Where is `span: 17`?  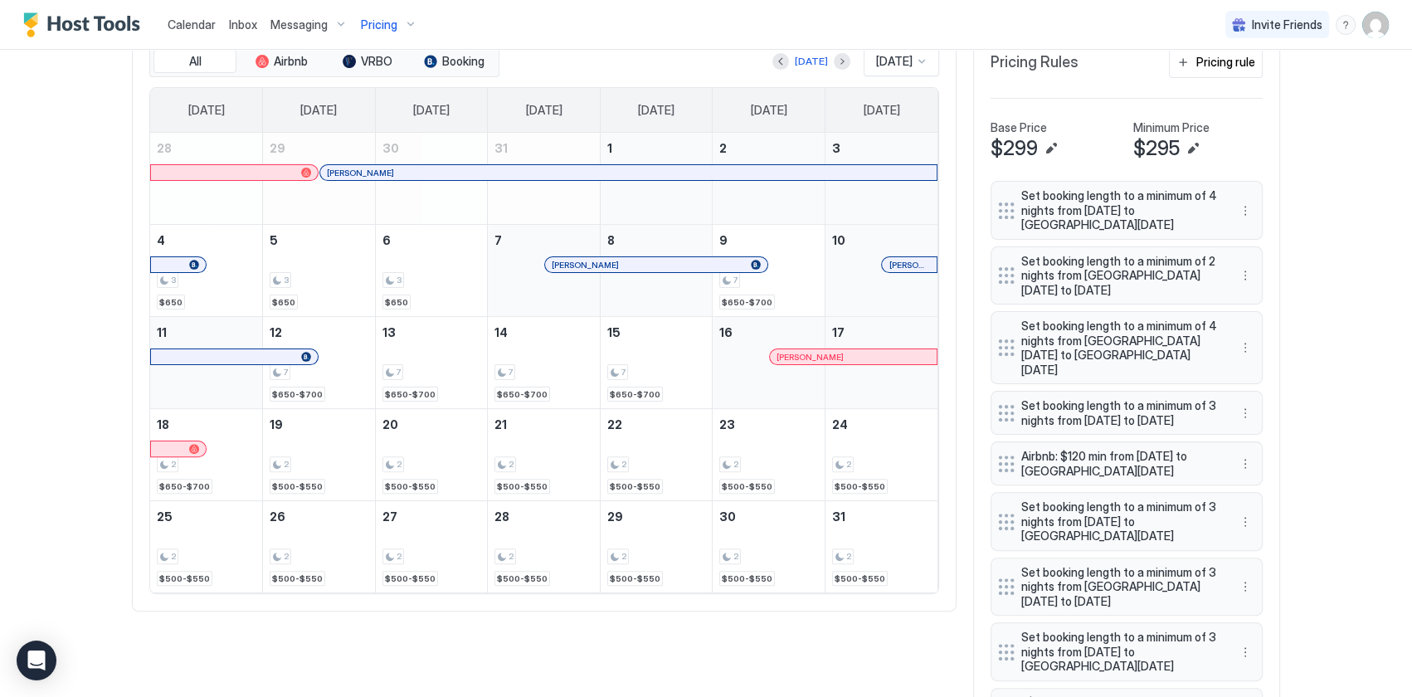 span: 17 is located at coordinates (838, 332).